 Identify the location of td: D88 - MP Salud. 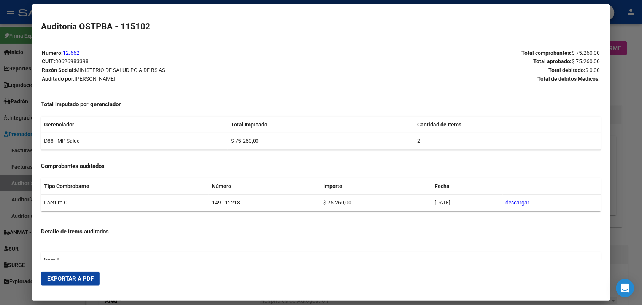
(134, 141).